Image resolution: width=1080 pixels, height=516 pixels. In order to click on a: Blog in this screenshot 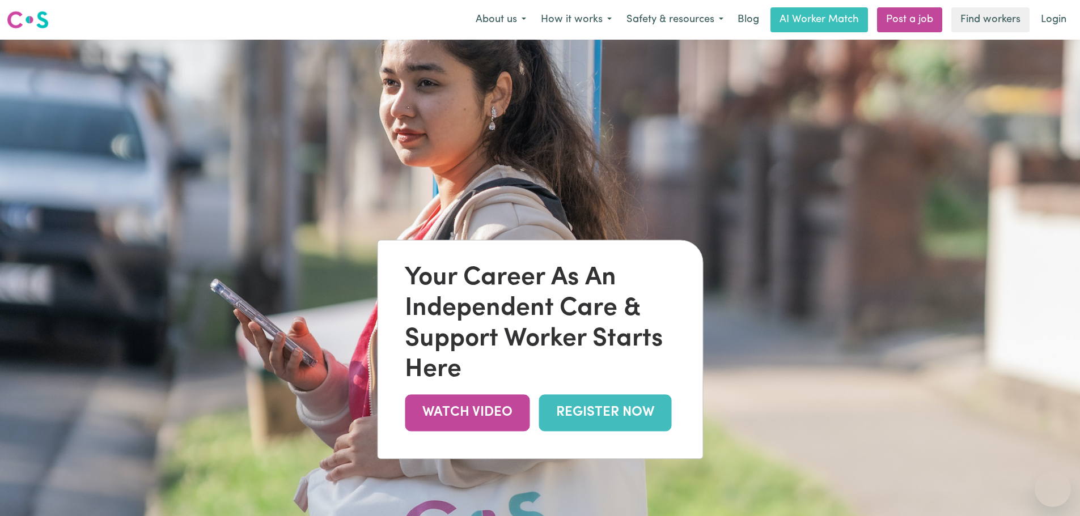, I will do `click(748, 20)`.